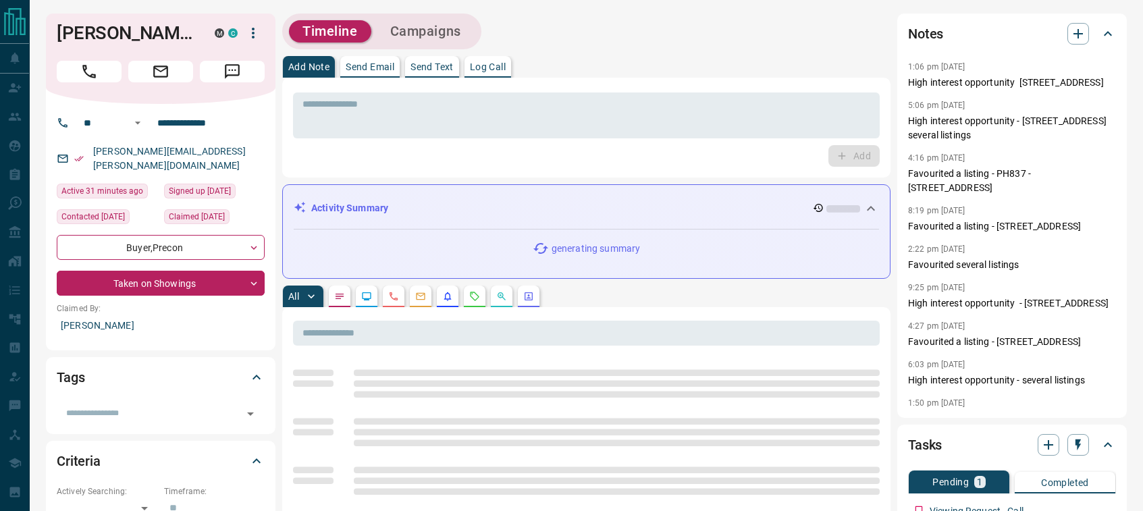  I want to click on span: Call, so click(89, 72).